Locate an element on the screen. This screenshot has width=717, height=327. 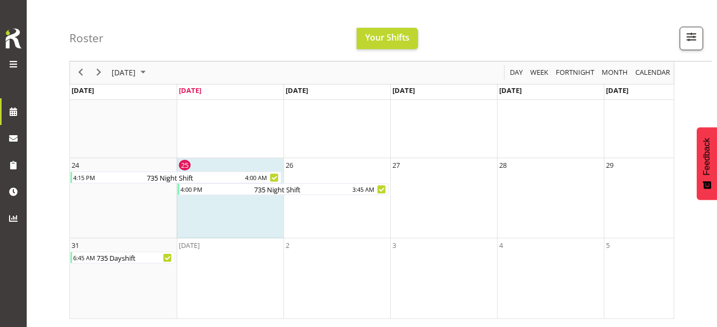
div: 26 is located at coordinates (289, 165).